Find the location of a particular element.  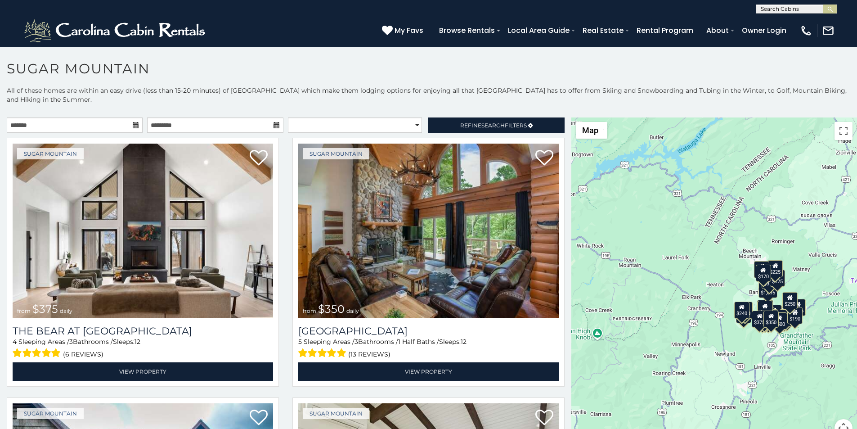

span: Refine Filters is located at coordinates (493, 125).